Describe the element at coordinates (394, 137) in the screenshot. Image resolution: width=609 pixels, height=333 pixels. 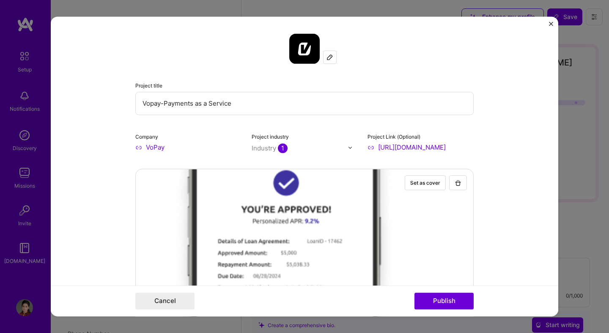
I see `label: Project Link (Optional)` at that location.